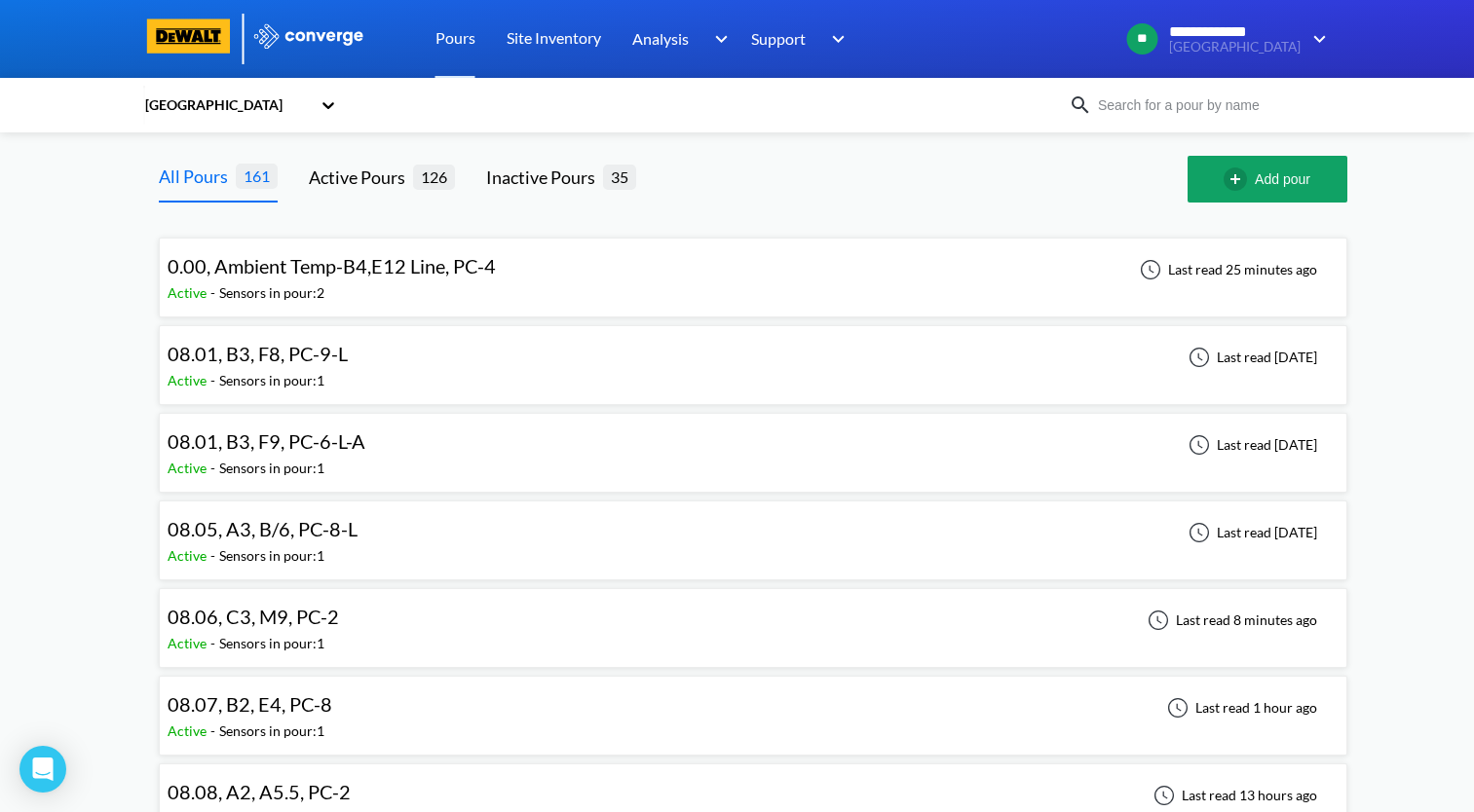 The width and height of the screenshot is (1474, 812). I want to click on div: Open Intercom Messenger, so click(43, 769).